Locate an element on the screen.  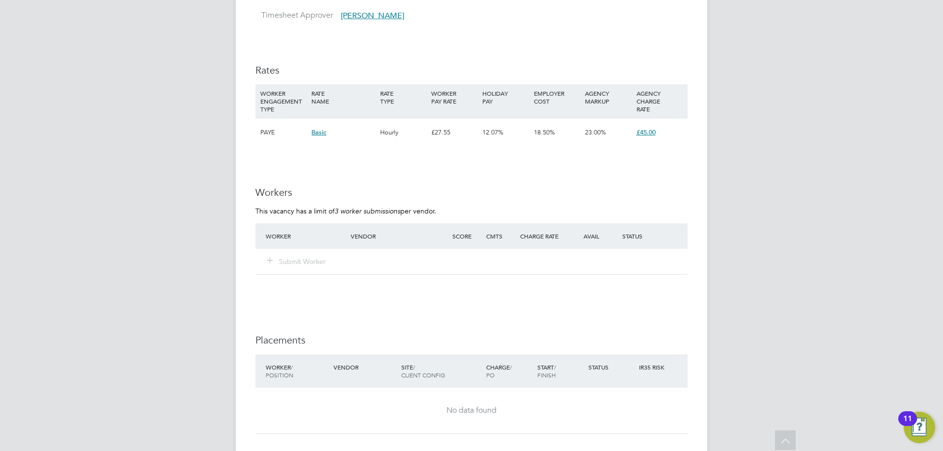
div: Avail is located at coordinates (594, 236).